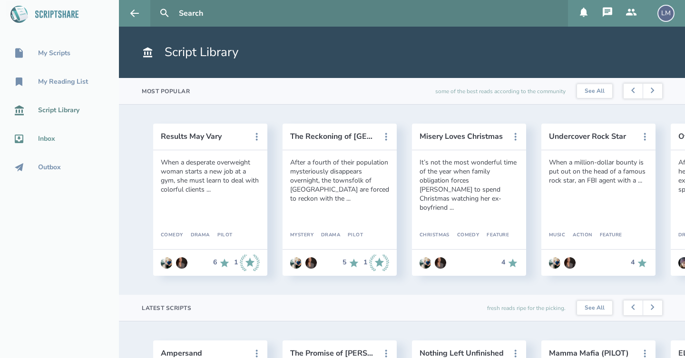  Describe the element at coordinates (344, 263) in the screenshot. I see `div: 5` at that location.